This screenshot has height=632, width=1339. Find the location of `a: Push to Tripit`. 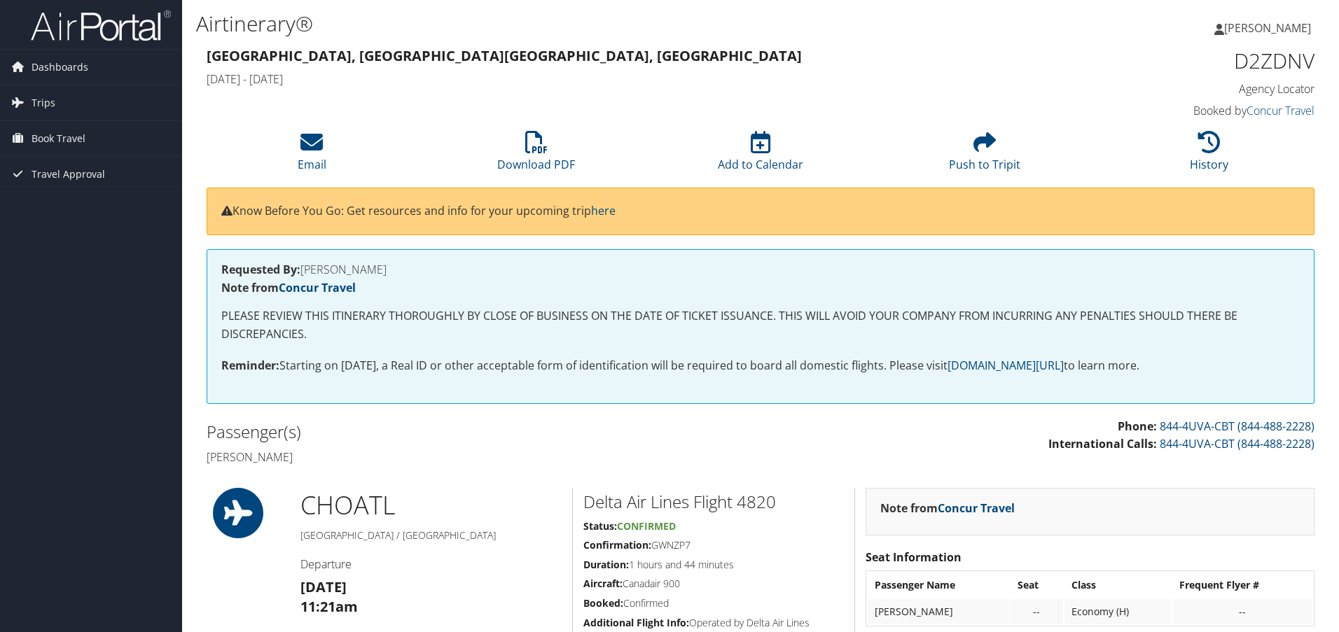

a: Push to Tripit is located at coordinates (985, 155).